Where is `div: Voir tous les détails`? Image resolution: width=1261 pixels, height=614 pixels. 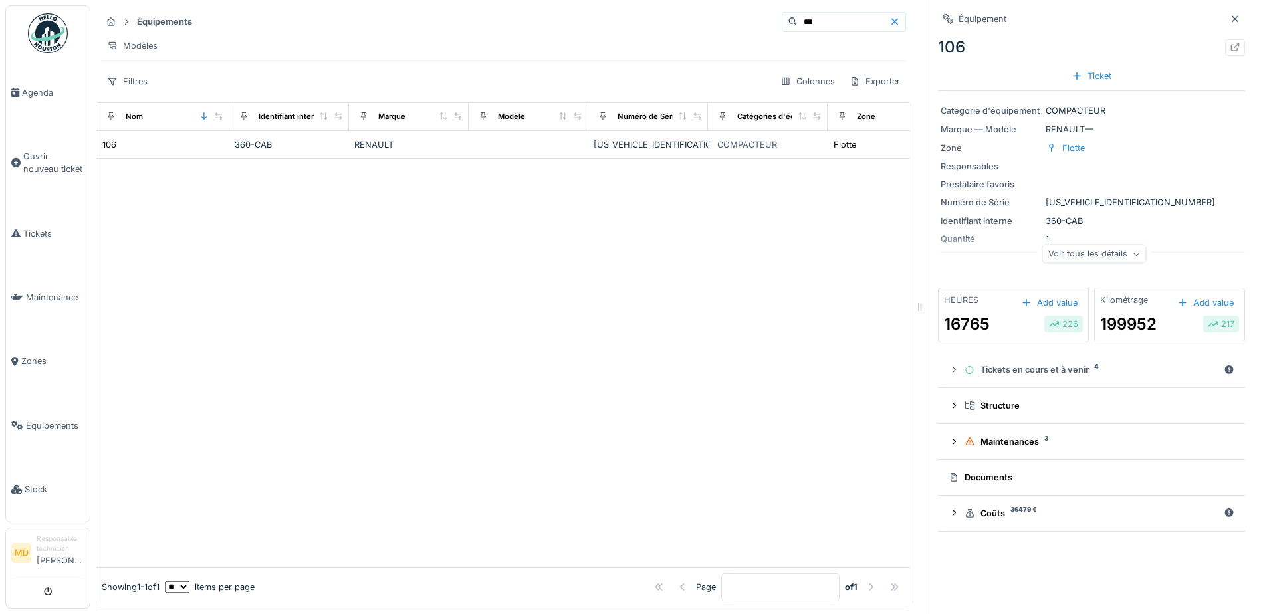
div: Voir tous les détails is located at coordinates (1094, 254).